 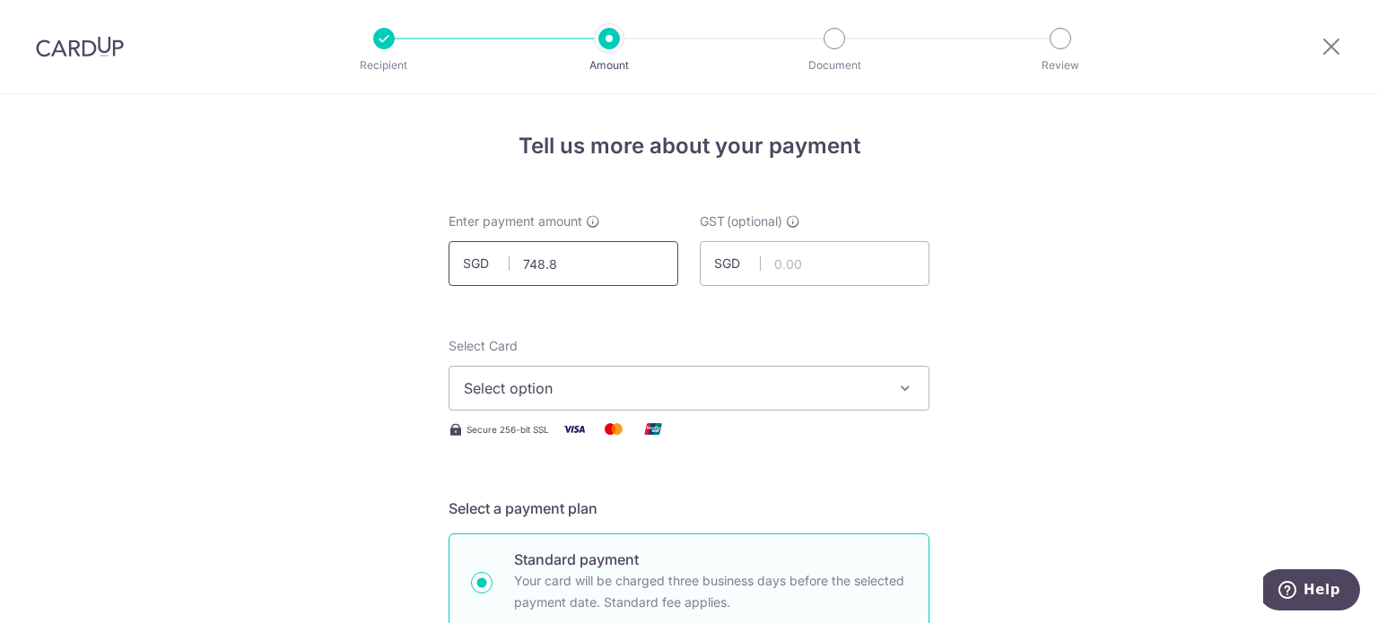 What do you see at coordinates (609, 65) in the screenshot?
I see `p: Amount` at bounding box center [609, 65].